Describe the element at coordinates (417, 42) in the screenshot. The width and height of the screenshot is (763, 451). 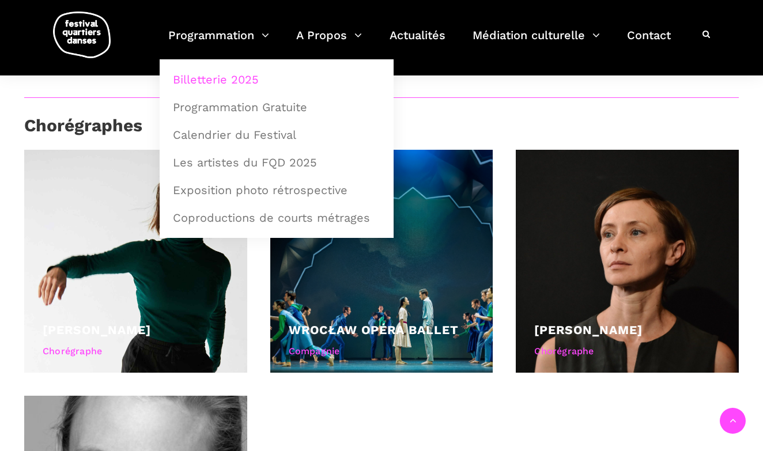
I see `a: Actualités` at that location.